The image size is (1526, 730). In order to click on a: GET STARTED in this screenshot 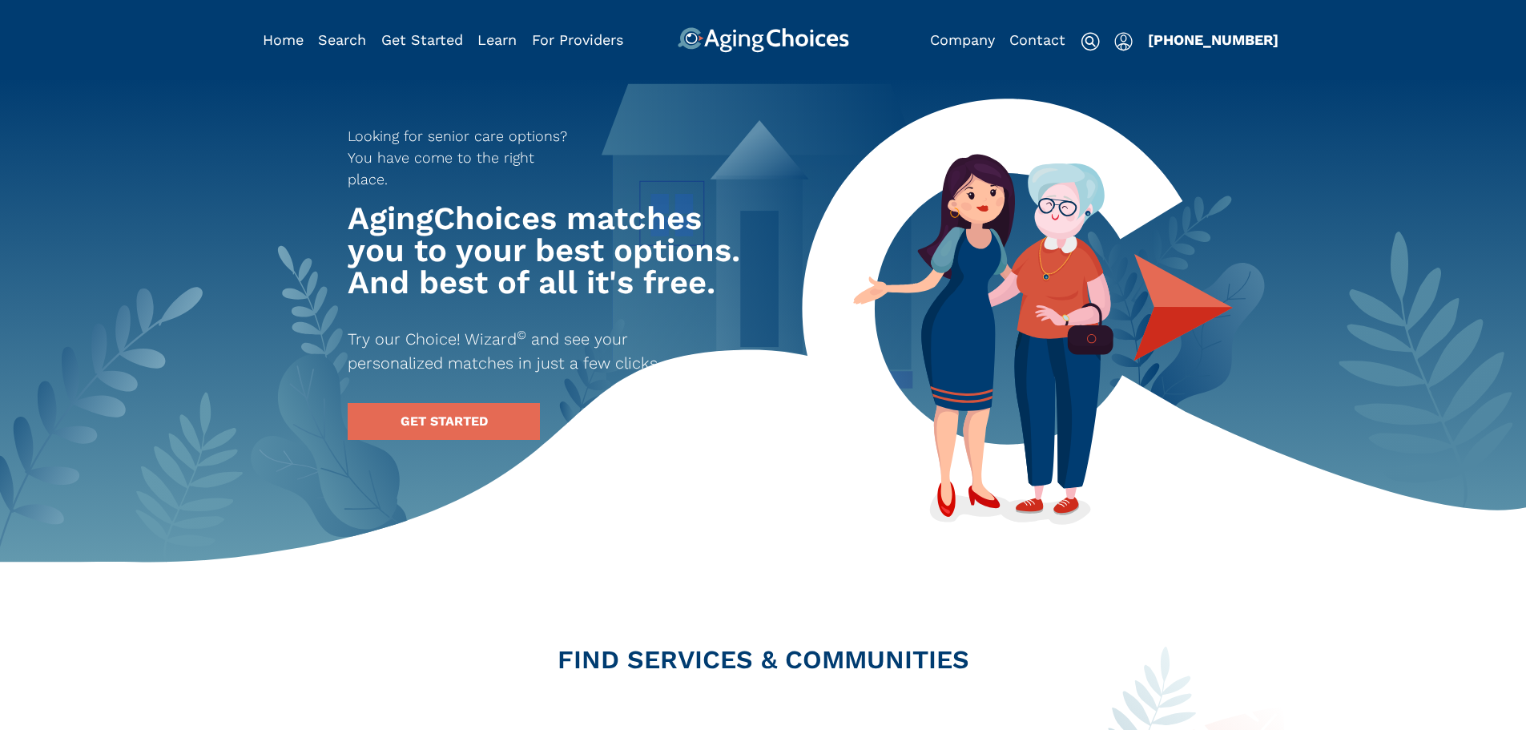, I will do `click(444, 421)`.